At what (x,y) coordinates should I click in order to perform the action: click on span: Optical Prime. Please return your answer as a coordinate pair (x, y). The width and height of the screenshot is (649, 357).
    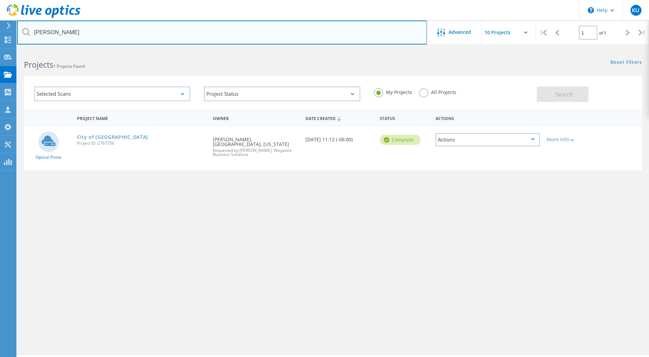
    Looking at the image, I should click on (49, 157).